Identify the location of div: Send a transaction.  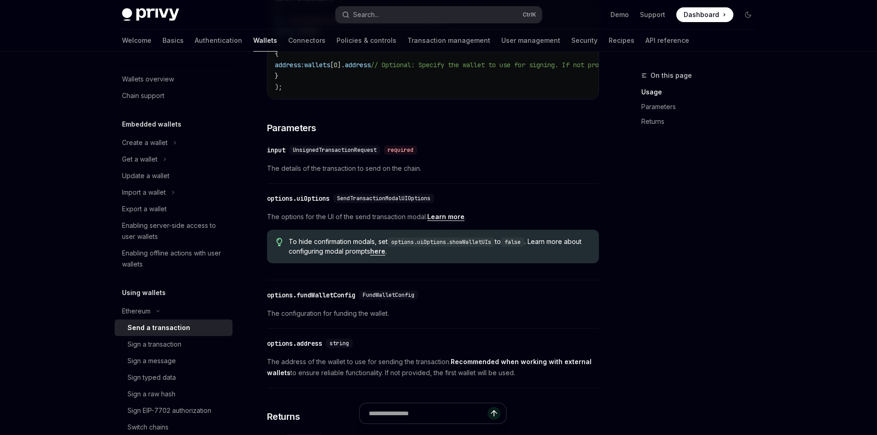
(159, 328).